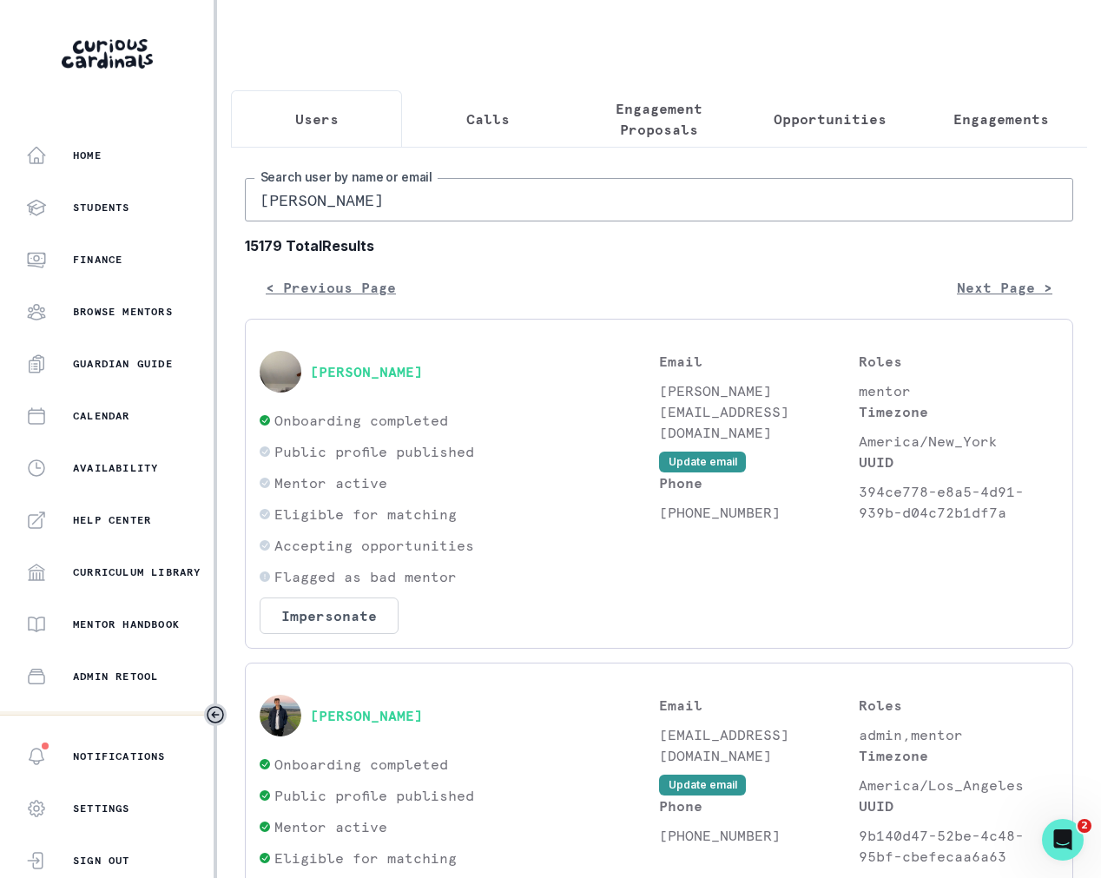 The image size is (1101, 878). Describe the element at coordinates (830, 119) in the screenshot. I see `p: Opportunities` at that location.